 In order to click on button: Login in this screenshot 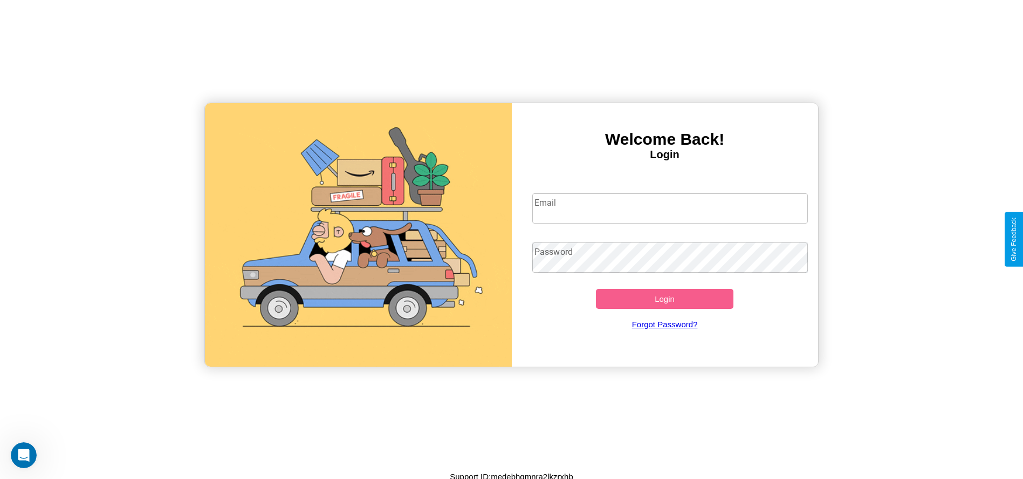, I will do `click(665, 298)`.